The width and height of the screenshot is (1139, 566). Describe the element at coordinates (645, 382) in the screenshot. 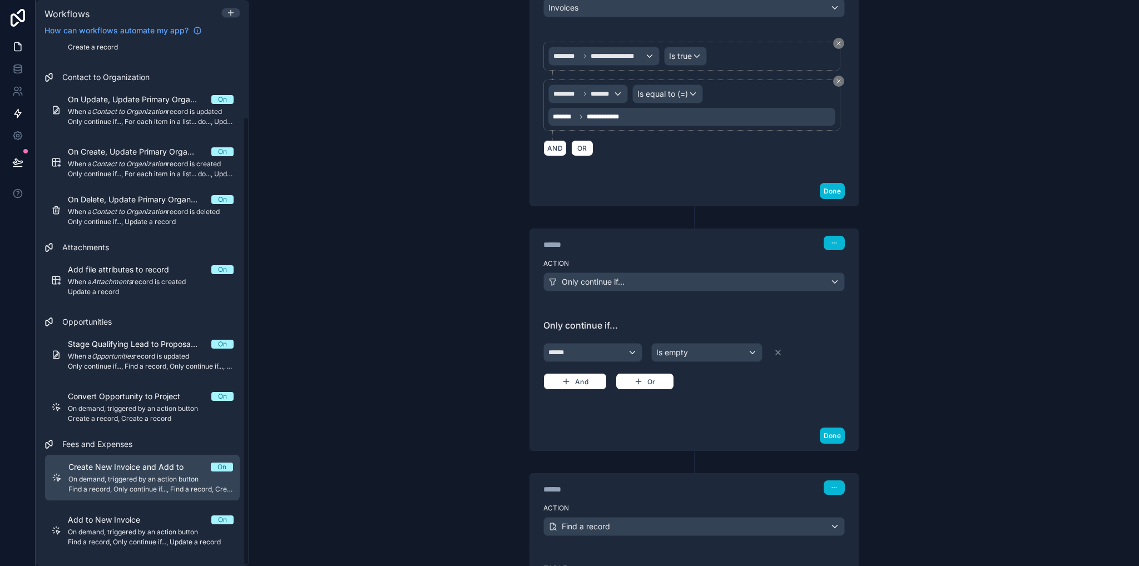

I see `button: Or` at that location.